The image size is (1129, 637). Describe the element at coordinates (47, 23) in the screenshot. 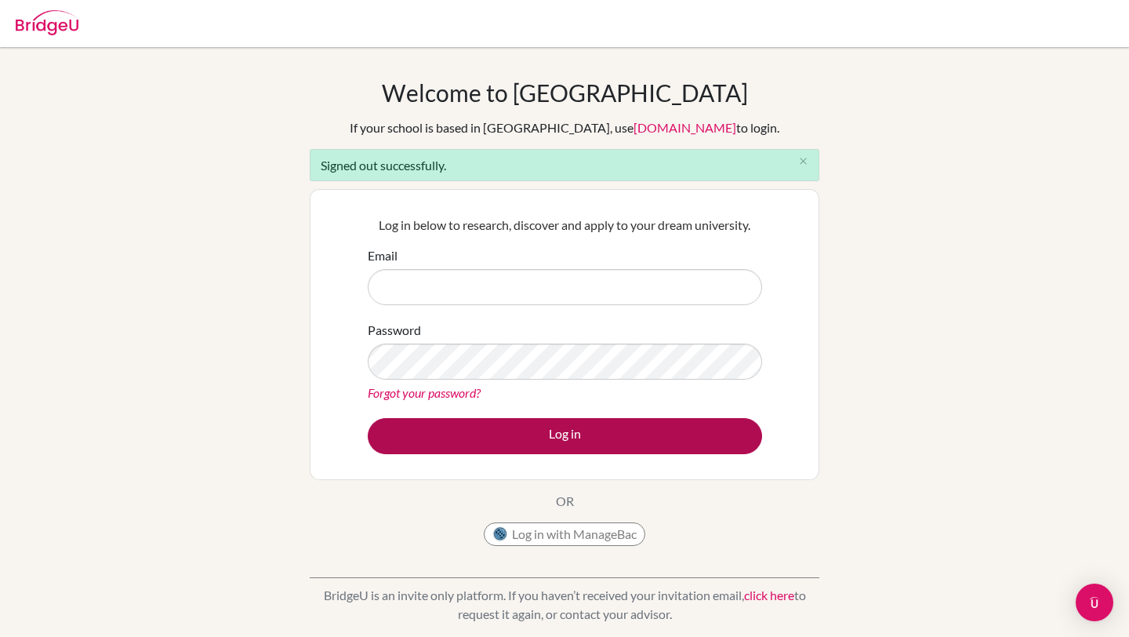

I see `img: Bridge-U` at that location.